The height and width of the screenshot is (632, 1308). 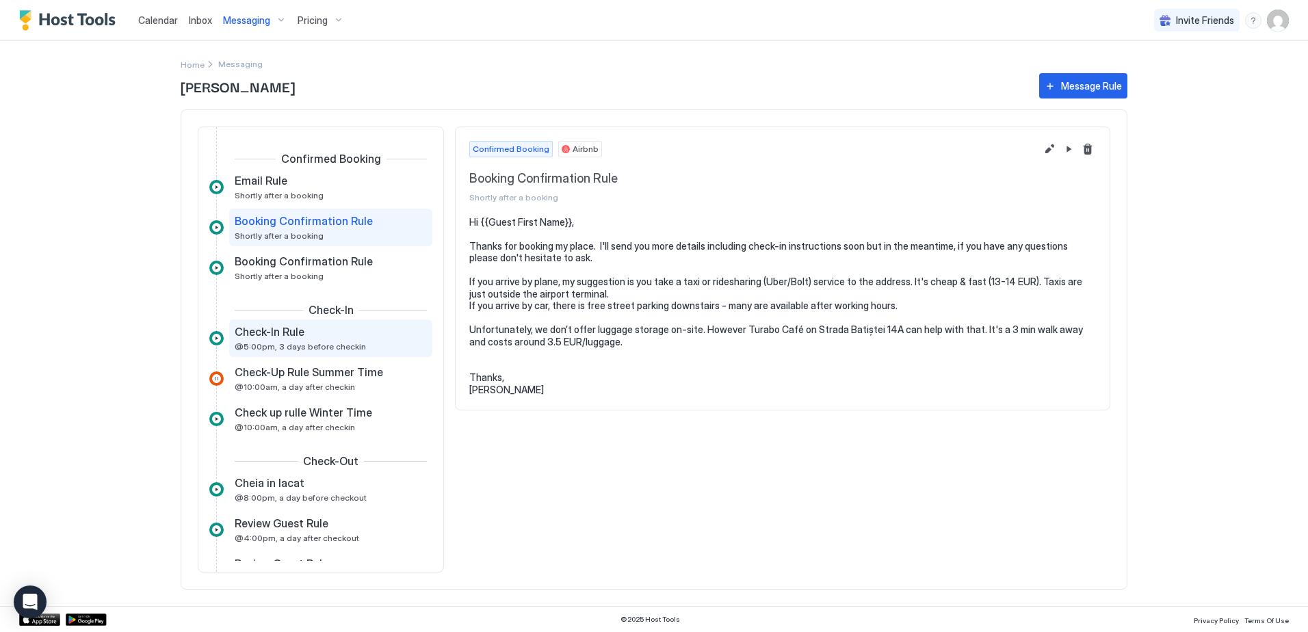 I want to click on span: Check-In, so click(x=331, y=310).